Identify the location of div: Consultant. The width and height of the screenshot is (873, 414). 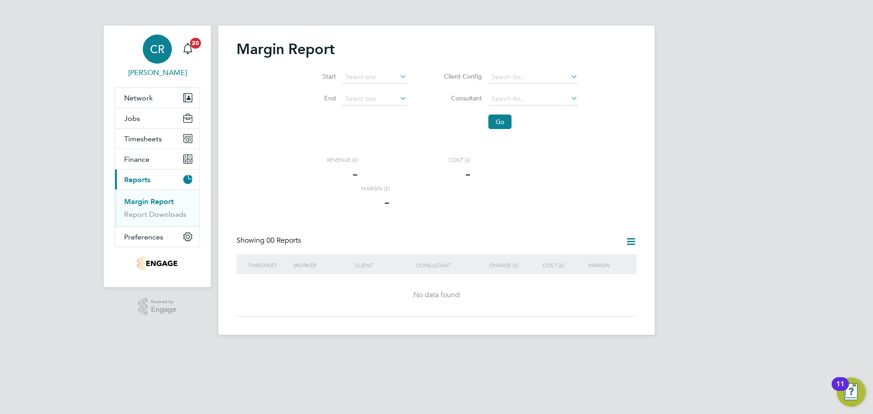
(444, 265).